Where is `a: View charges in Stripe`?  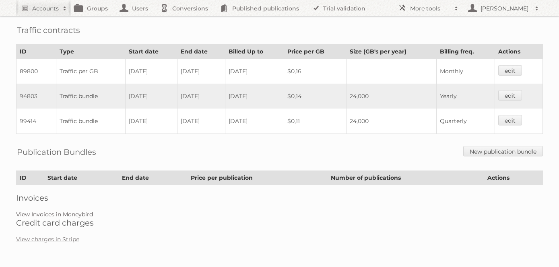 a: View charges in Stripe is located at coordinates (47, 239).